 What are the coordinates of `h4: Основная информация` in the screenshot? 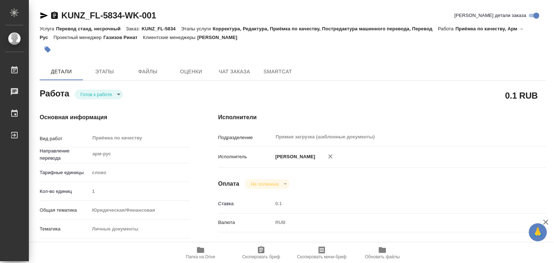 It's located at (114, 117).